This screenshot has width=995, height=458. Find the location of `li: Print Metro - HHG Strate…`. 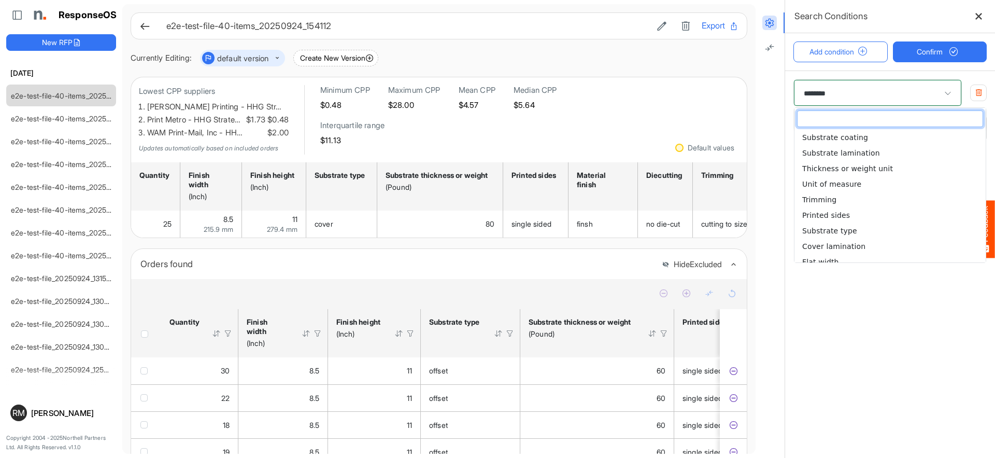

li: Print Metro - HHG Strate… is located at coordinates (218, 120).